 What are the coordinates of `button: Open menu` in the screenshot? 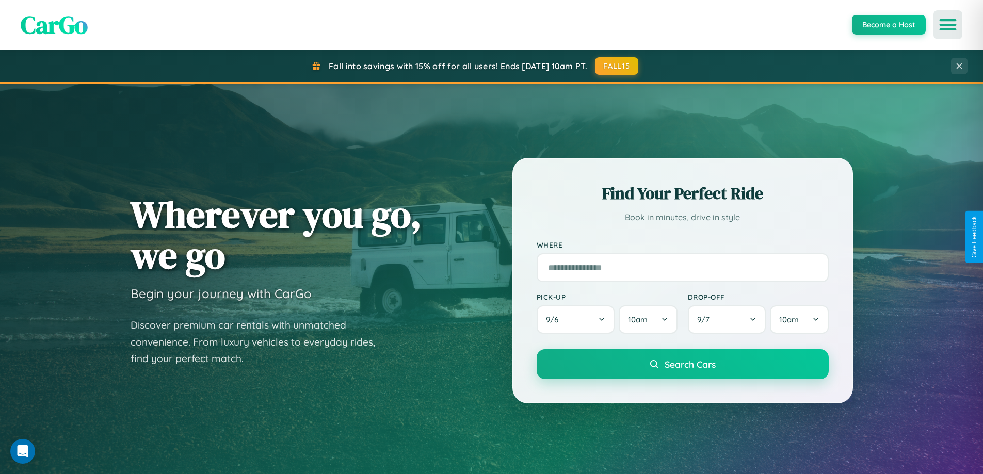 It's located at (948, 25).